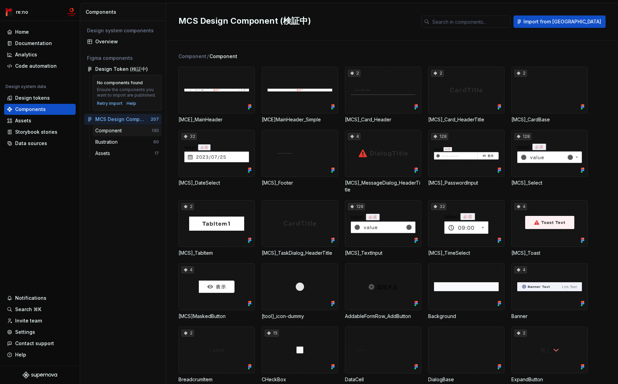 Image resolution: width=618 pixels, height=384 pixels. Describe the element at coordinates (156, 142) in the screenshot. I see `div: 60` at that location.